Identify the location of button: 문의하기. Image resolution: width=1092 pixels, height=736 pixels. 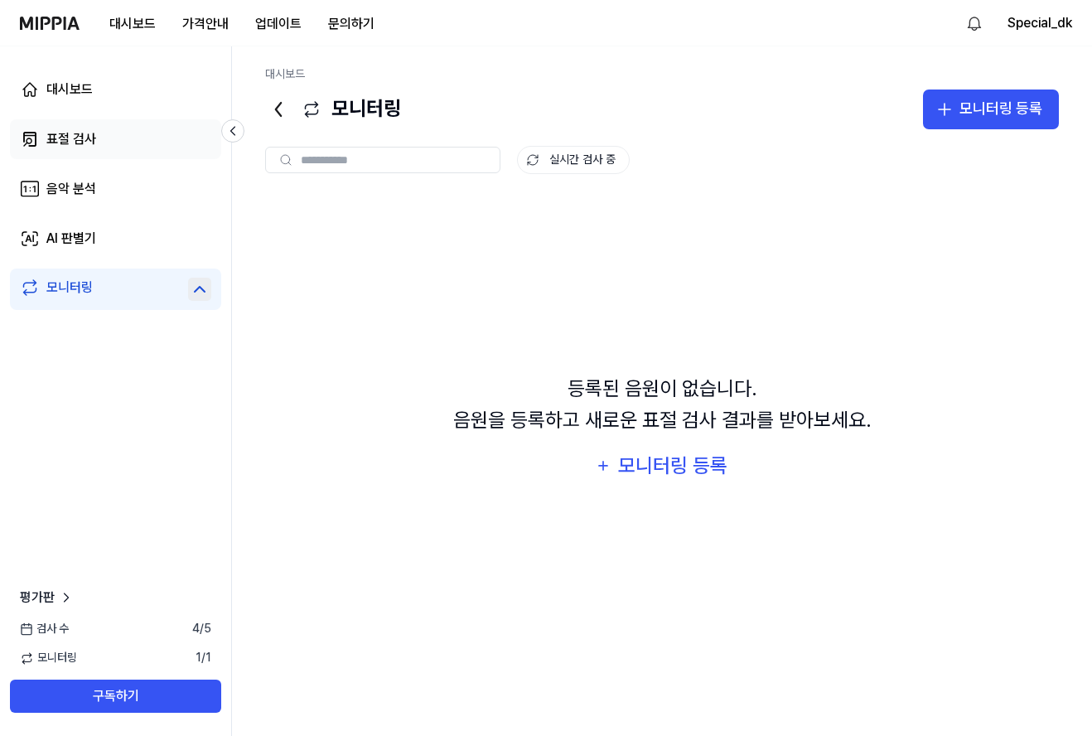
(351, 24).